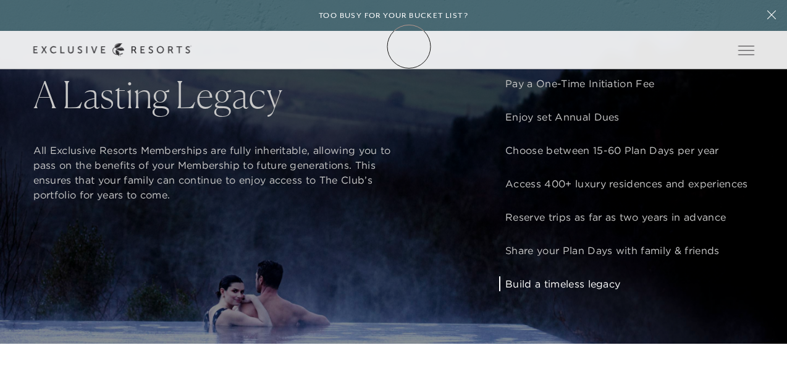  I want to click on p: All Exclusive Resorts Memberships are fully inheritable, allowing you to pass on the benefits of ..., so click(214, 172).